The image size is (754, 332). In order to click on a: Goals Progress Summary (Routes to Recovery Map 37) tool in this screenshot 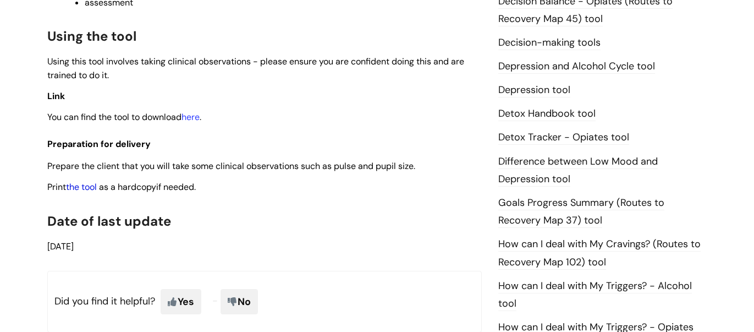, I will do `click(581, 212)`.